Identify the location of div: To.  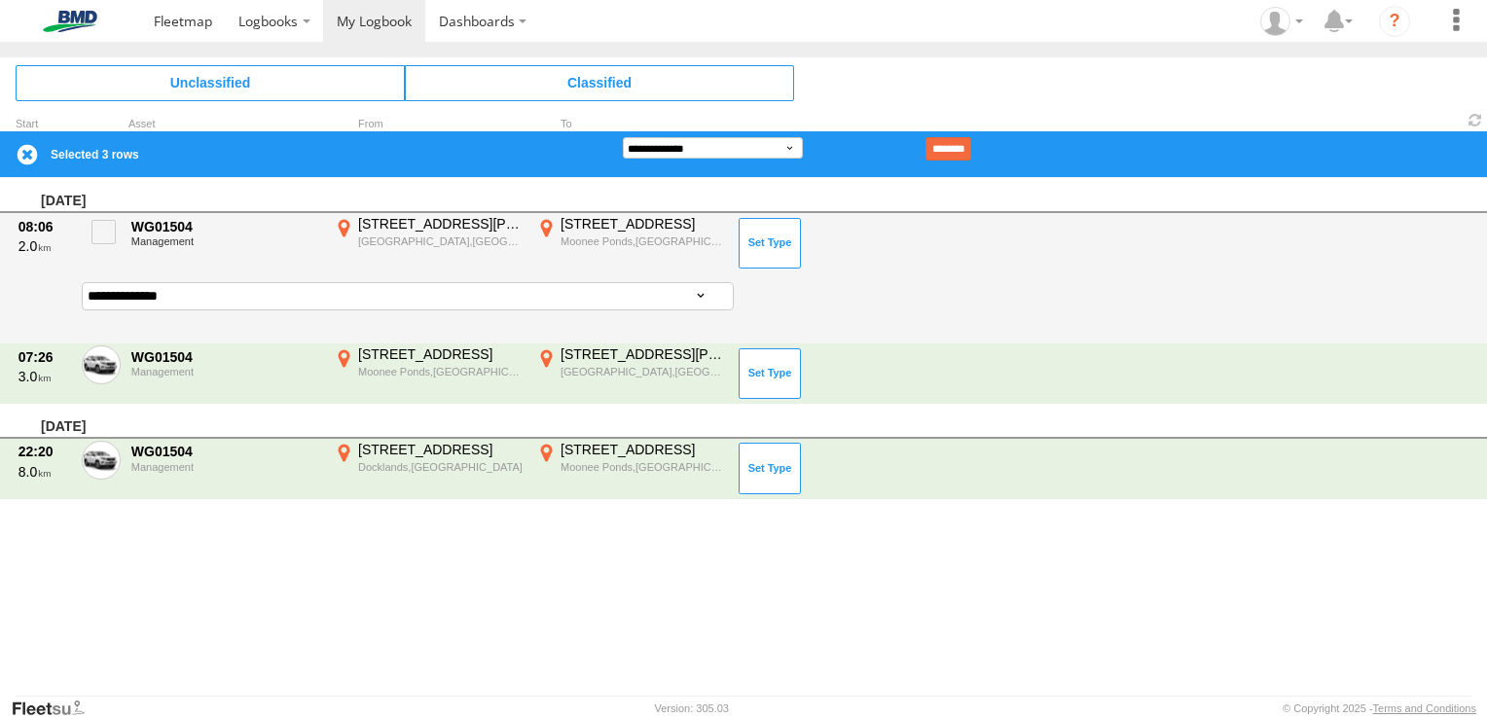
(631, 125).